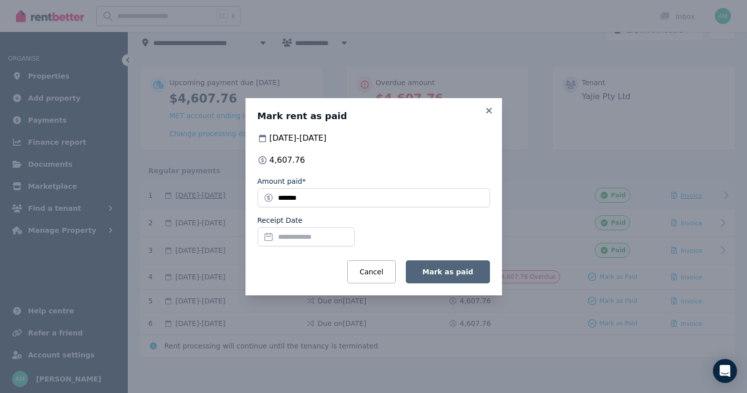 The image size is (747, 393). Describe the element at coordinates (371, 272) in the screenshot. I see `button: Cancel` at that location.